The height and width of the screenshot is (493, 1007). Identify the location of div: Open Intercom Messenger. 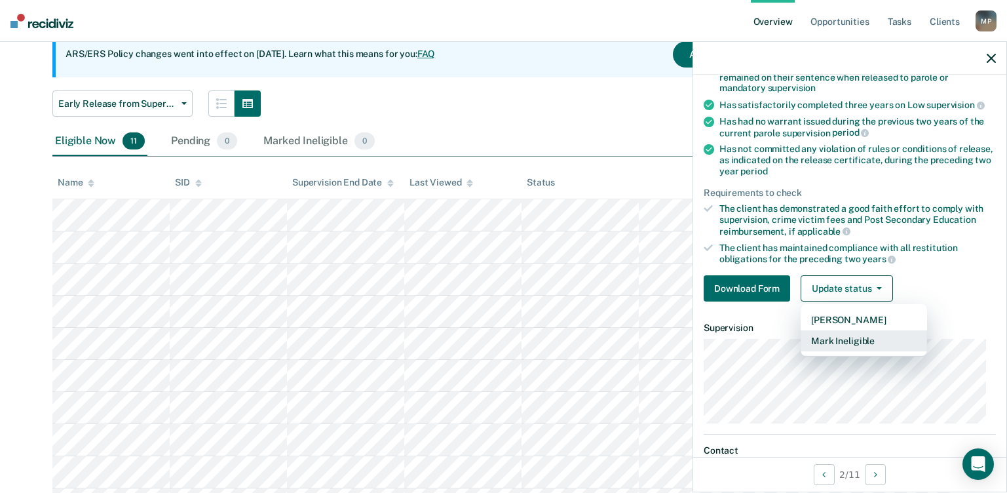
(978, 464).